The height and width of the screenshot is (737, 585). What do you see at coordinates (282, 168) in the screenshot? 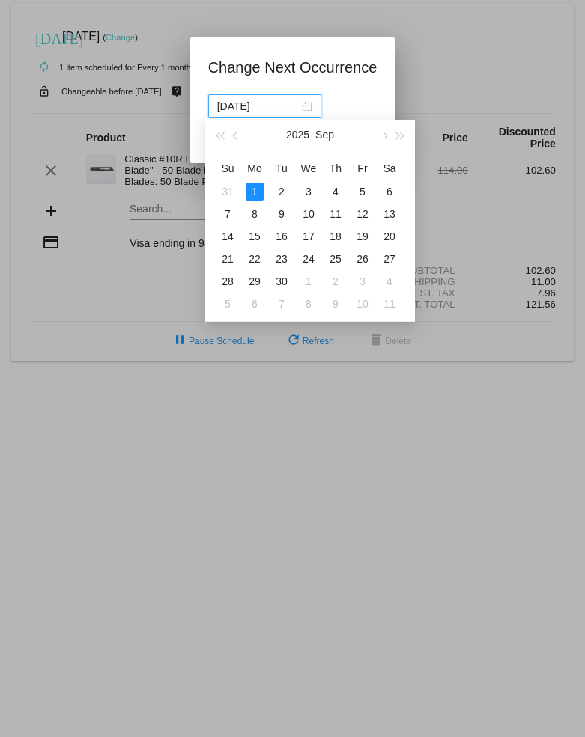
I see `th: Tue` at bounding box center [282, 168].